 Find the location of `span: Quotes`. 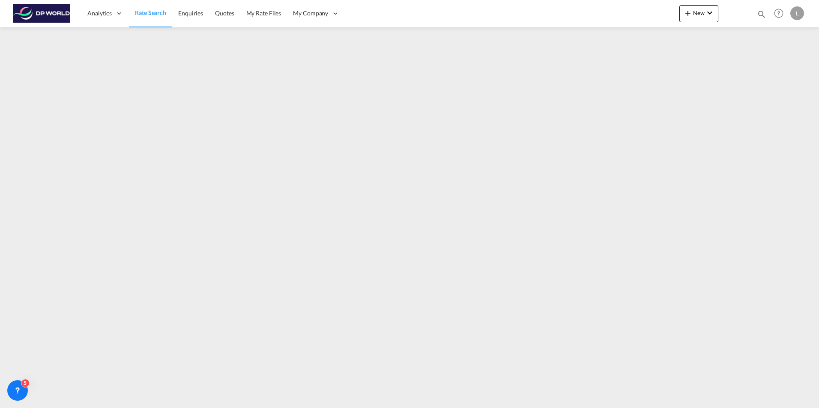

span: Quotes is located at coordinates (224, 13).